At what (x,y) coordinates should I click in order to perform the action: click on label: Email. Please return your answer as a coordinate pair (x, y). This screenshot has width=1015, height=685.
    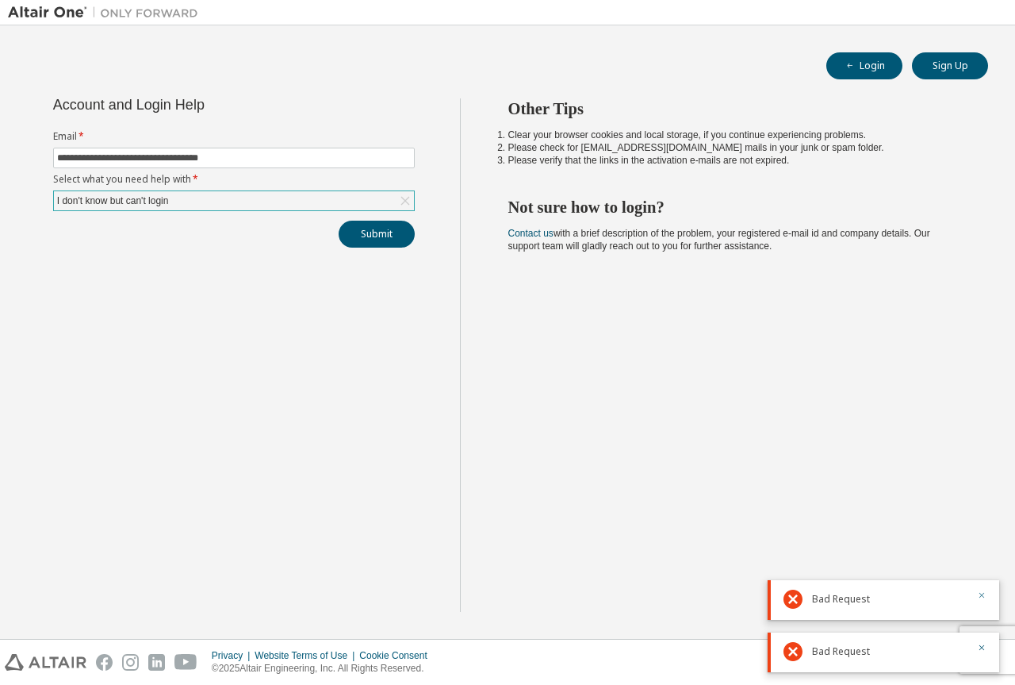
    Looking at the image, I should click on (234, 136).